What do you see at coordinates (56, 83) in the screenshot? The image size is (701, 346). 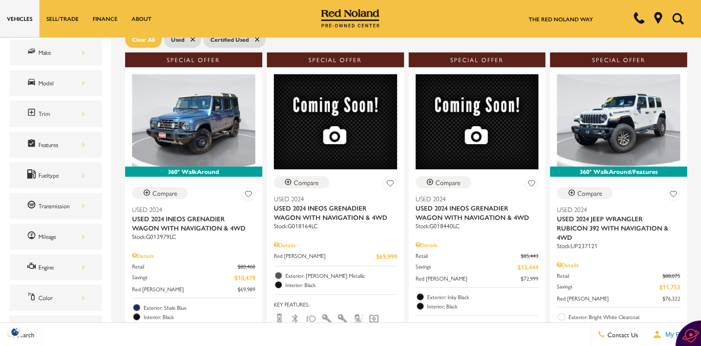 I see `div: ModelModel` at bounding box center [56, 83].